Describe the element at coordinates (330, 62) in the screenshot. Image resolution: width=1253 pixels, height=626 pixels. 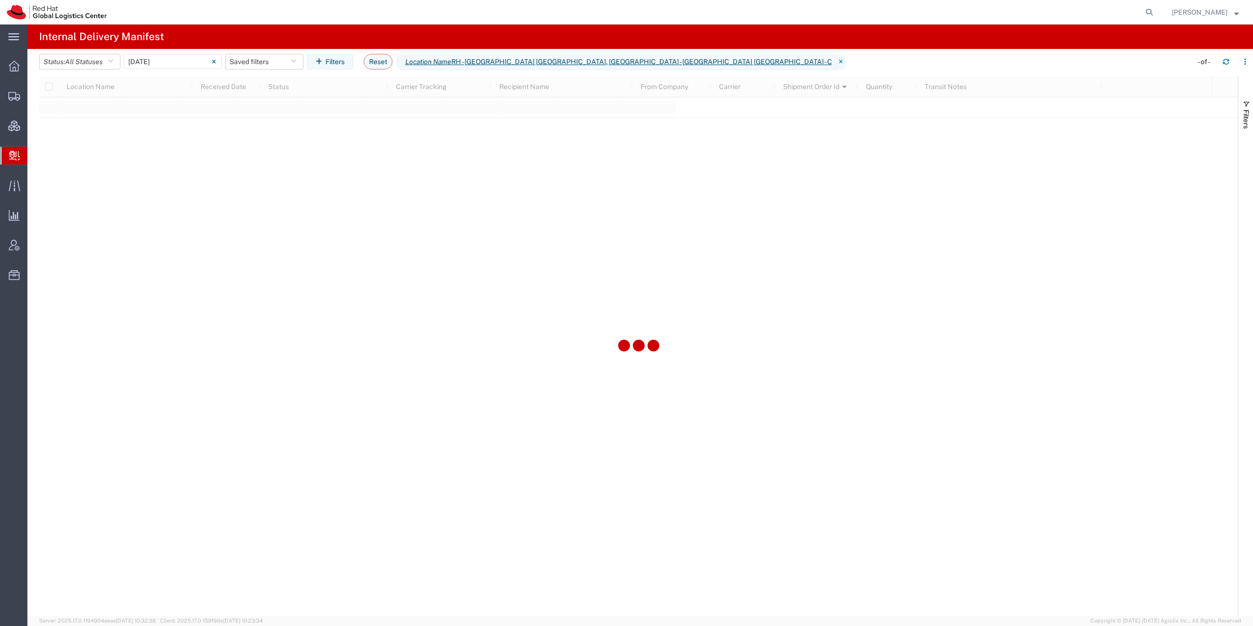
I see `button: Filters` at that location.